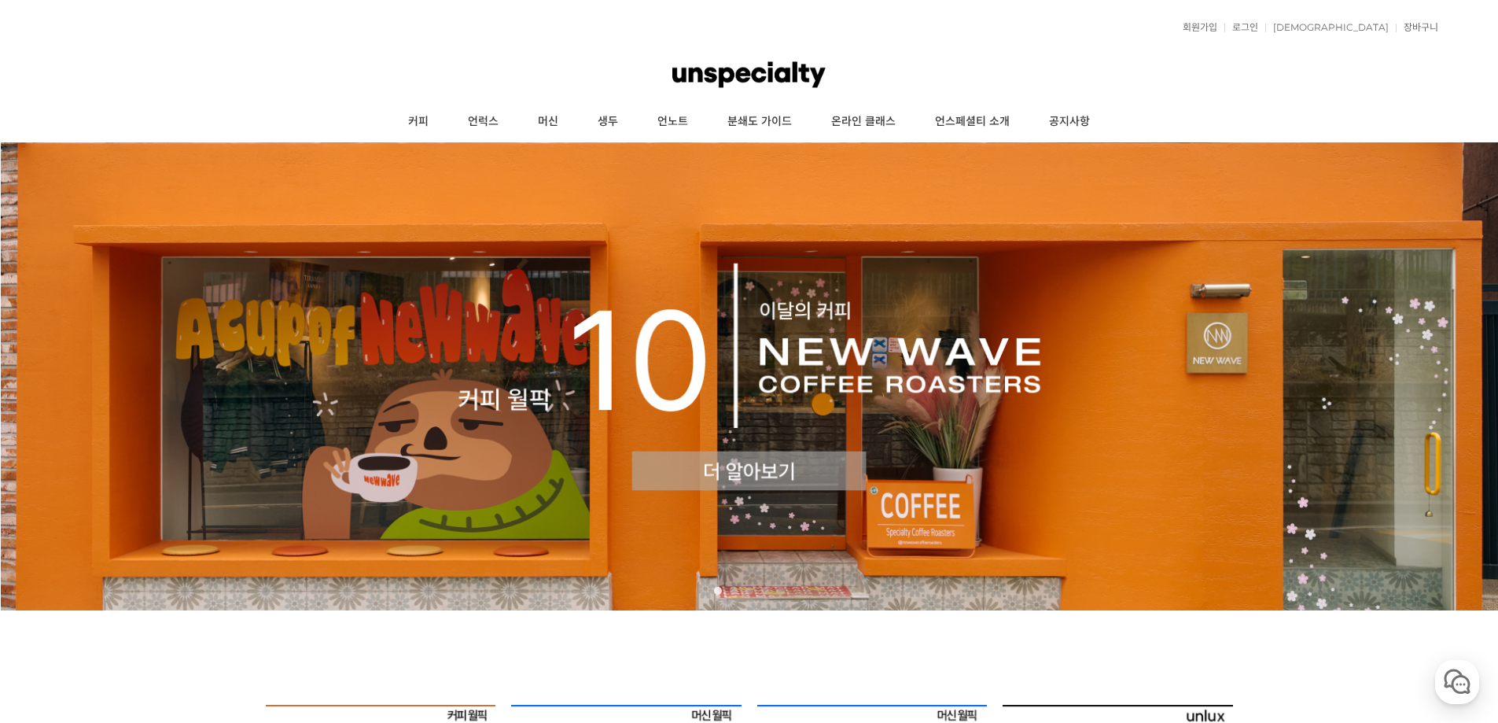  I want to click on a: 4, so click(765, 591).